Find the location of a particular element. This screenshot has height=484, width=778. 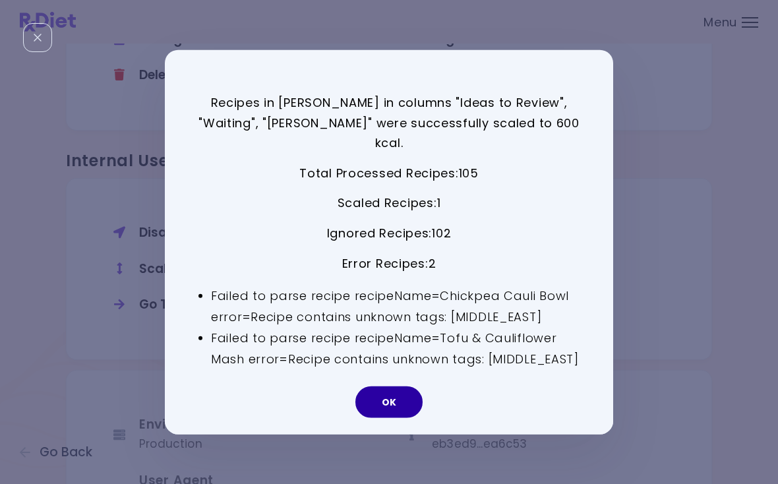

button: OK is located at coordinates (389, 401).